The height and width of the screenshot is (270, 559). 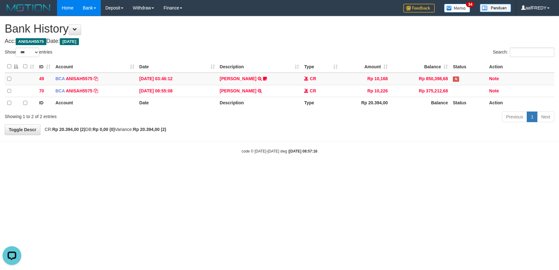 I want to click on th: : activate to sort column descending, so click(x=13, y=66).